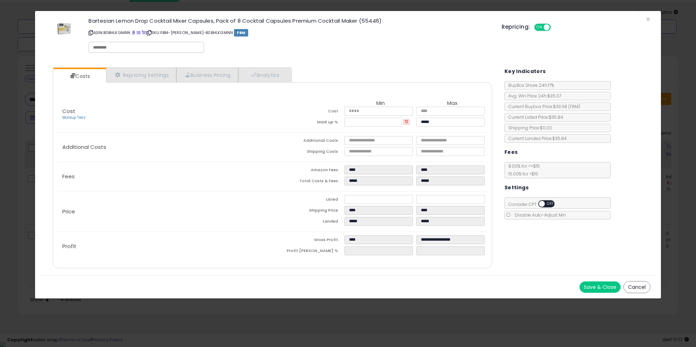 This screenshot has width=696, height=347. What do you see at coordinates (79, 76) in the screenshot?
I see `a: Costs` at bounding box center [79, 76].